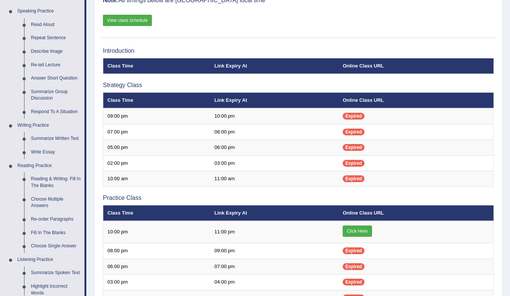 The height and width of the screenshot is (296, 510). What do you see at coordinates (56, 25) in the screenshot?
I see `a: Read Aloud` at bounding box center [56, 25].